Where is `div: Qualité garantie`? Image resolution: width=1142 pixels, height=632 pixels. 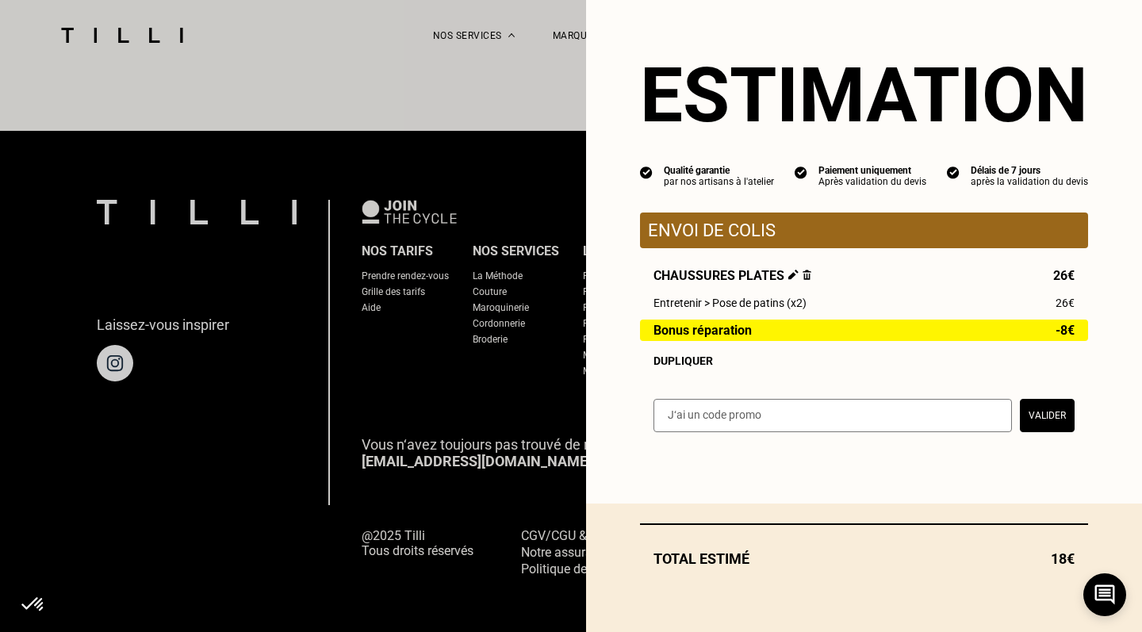 div: Qualité garantie is located at coordinates (719, 171).